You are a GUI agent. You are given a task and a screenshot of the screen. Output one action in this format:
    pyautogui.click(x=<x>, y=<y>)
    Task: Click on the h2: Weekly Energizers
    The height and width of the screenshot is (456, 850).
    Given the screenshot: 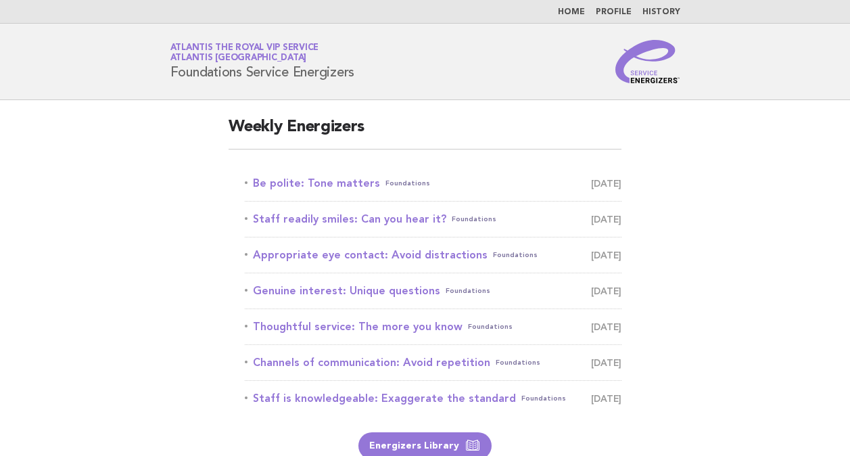 What is the action you would take?
    pyautogui.click(x=424, y=132)
    